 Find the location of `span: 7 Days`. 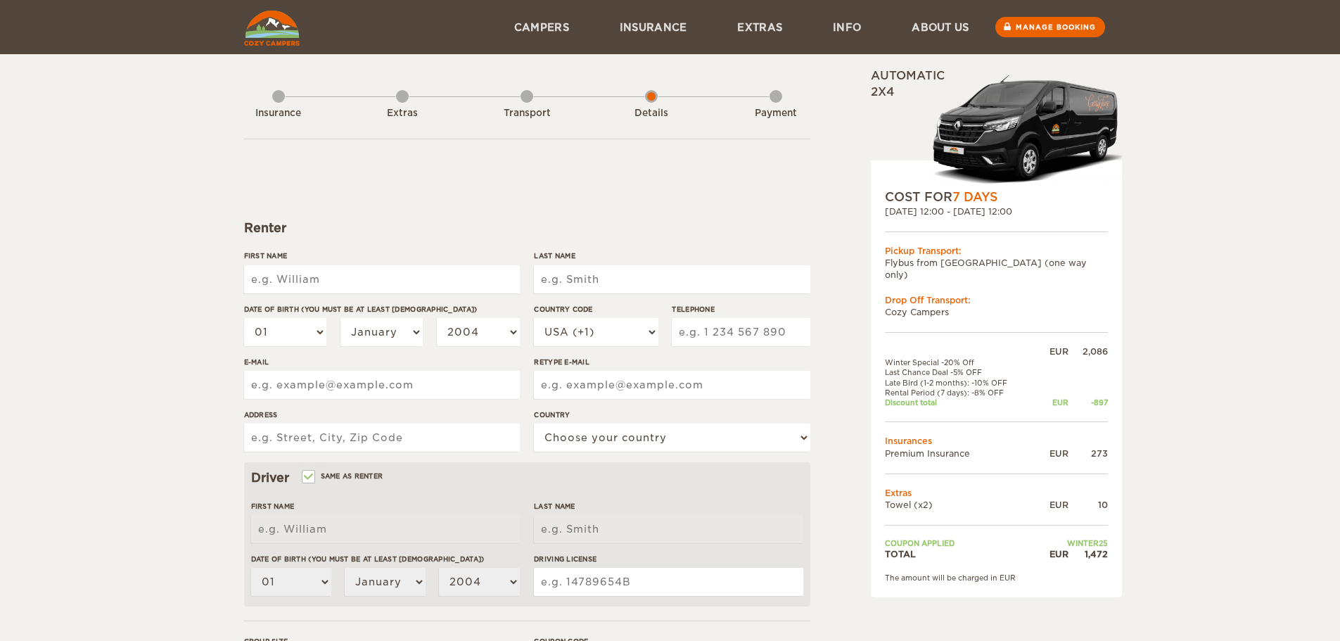

span: 7 Days is located at coordinates (975, 197).